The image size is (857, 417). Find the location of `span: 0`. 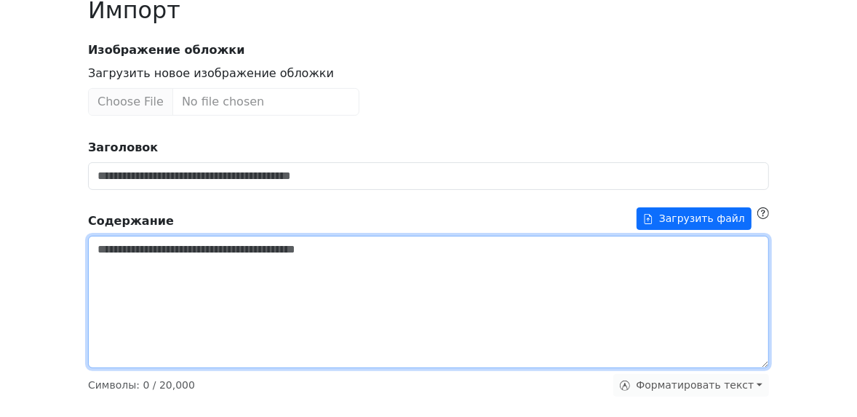

span: 0 is located at coordinates (146, 385).